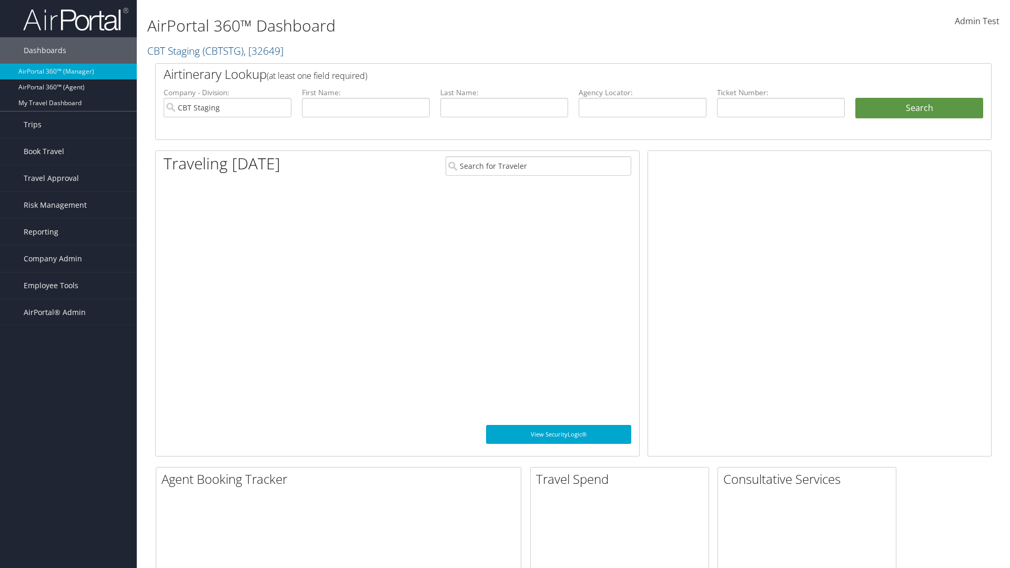 This screenshot has width=1010, height=568. Describe the element at coordinates (215, 50) in the screenshot. I see `a: CBT Staging` at that location.